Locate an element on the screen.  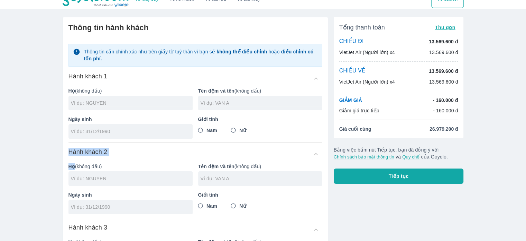
p: GIẢM GIÁ is located at coordinates (351, 100).